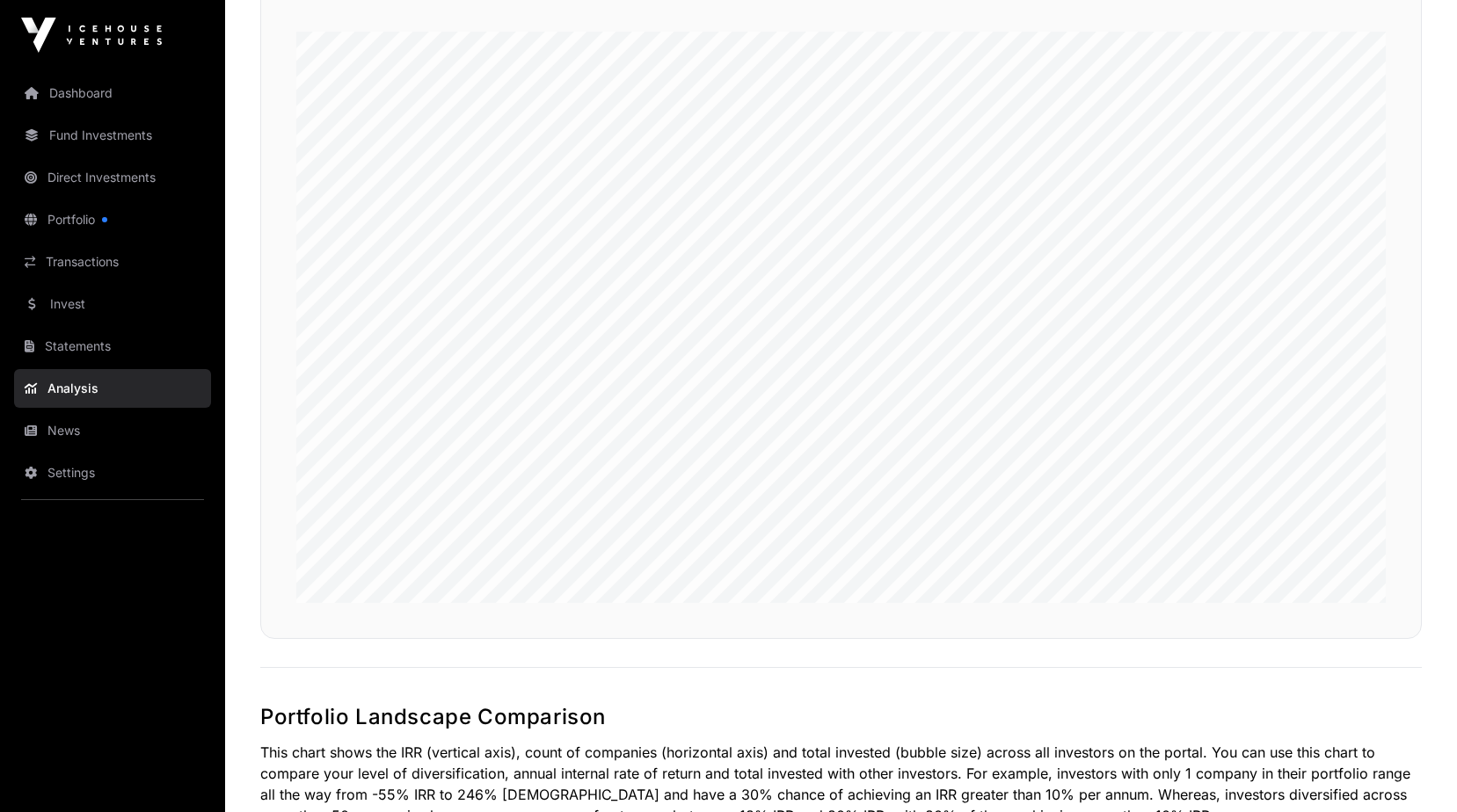 The width and height of the screenshot is (1457, 812). I want to click on a: Settings, so click(113, 473).